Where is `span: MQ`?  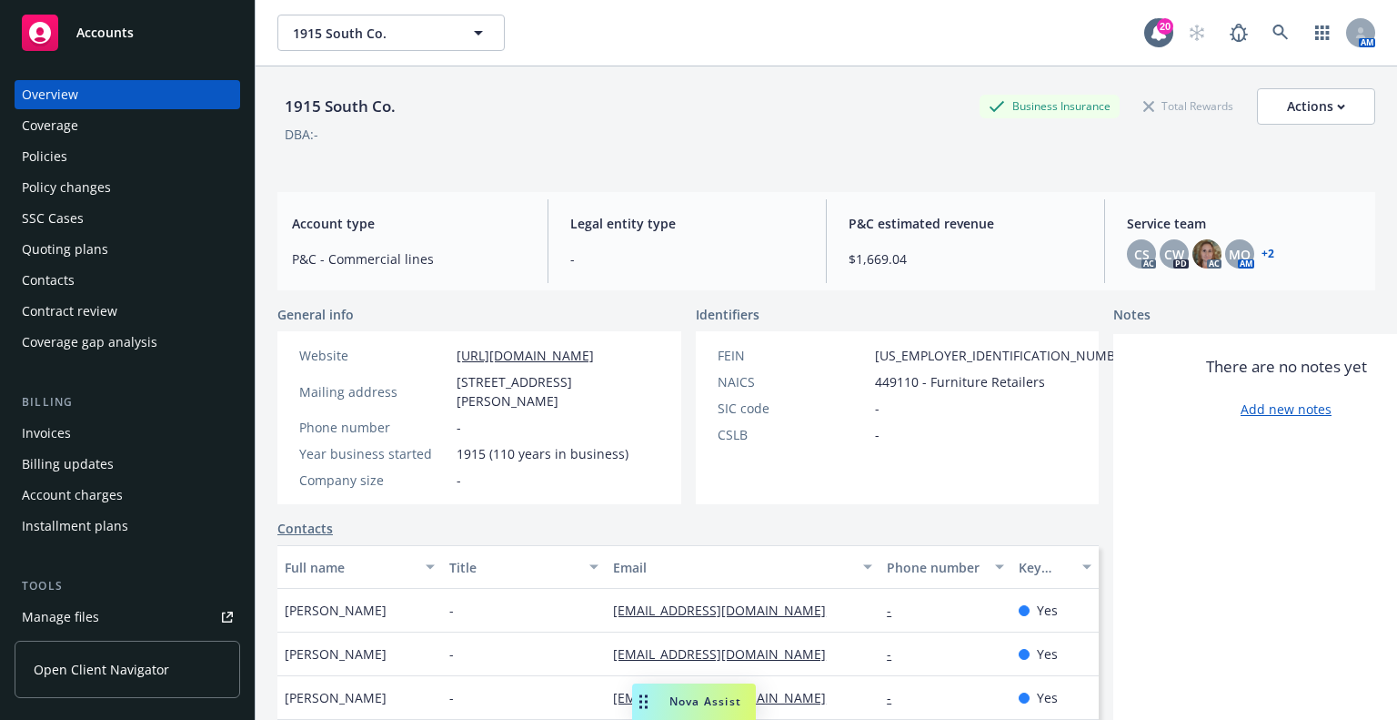
span: MQ is located at coordinates (1240, 254).